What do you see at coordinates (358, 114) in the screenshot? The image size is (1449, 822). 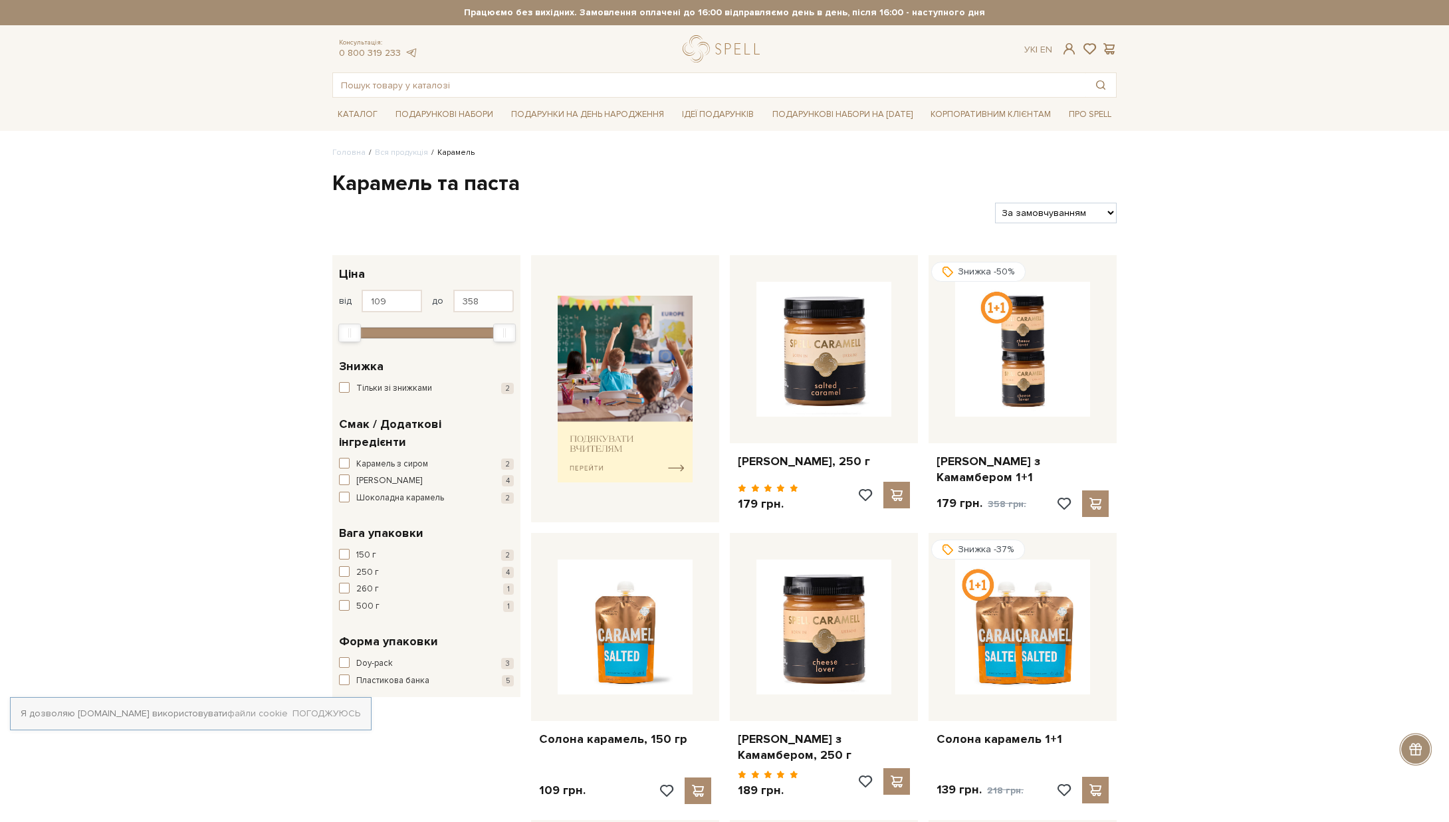 I see `a: Каталог` at bounding box center [358, 114].